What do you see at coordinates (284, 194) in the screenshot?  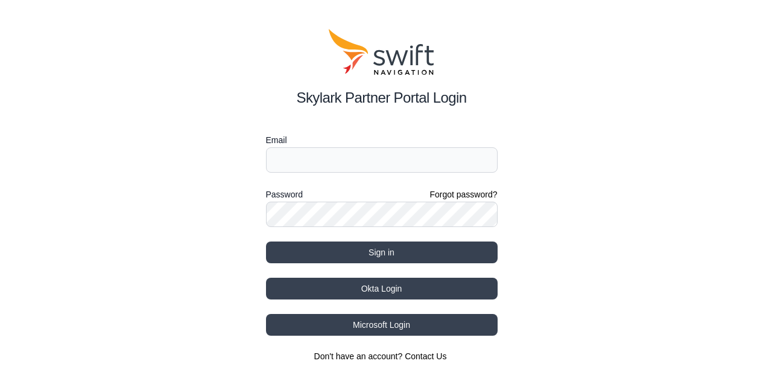 I see `label: Password` at bounding box center [284, 194].